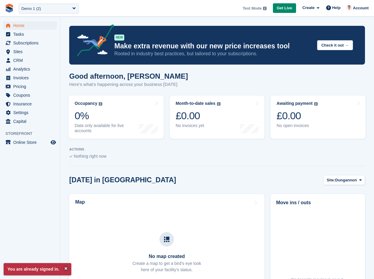 The width and height of the screenshot is (374, 279). Describe the element at coordinates (360, 8) in the screenshot. I see `span: Account` at that location.